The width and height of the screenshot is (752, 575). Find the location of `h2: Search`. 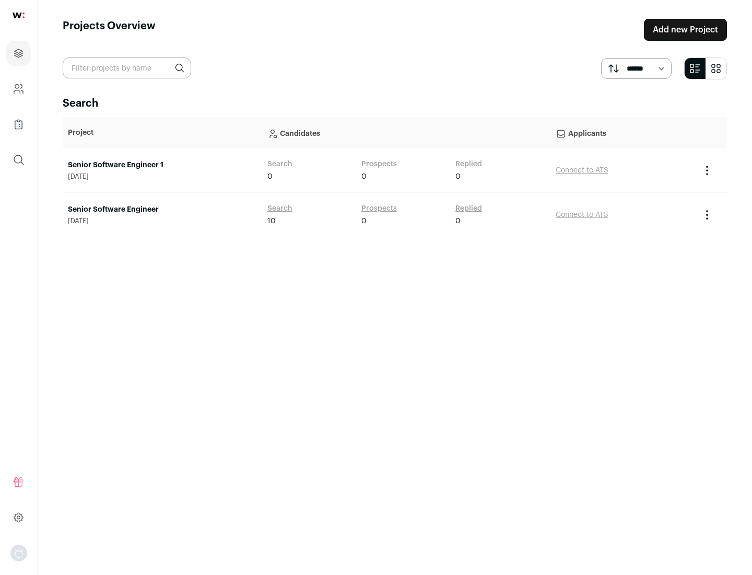

h2: Search is located at coordinates (395, 103).